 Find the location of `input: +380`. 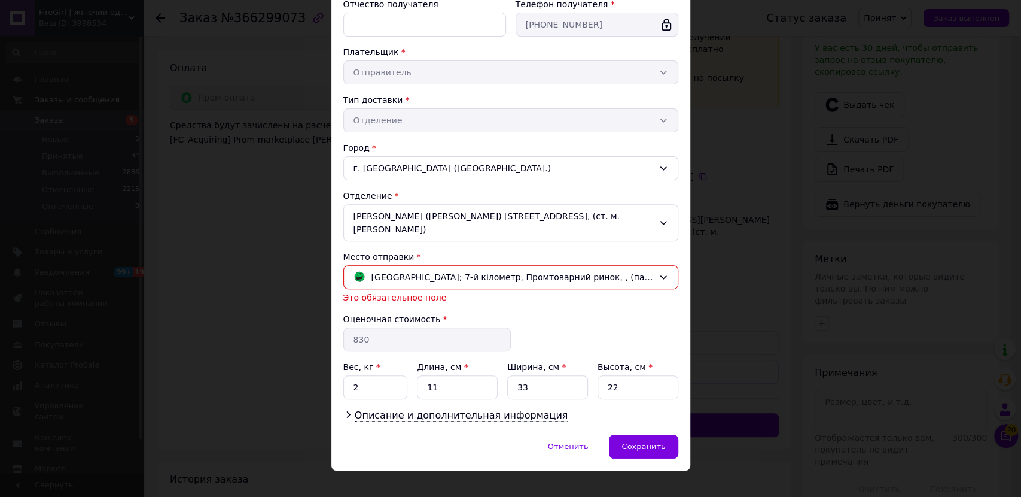

input: +380 is located at coordinates (597, 25).